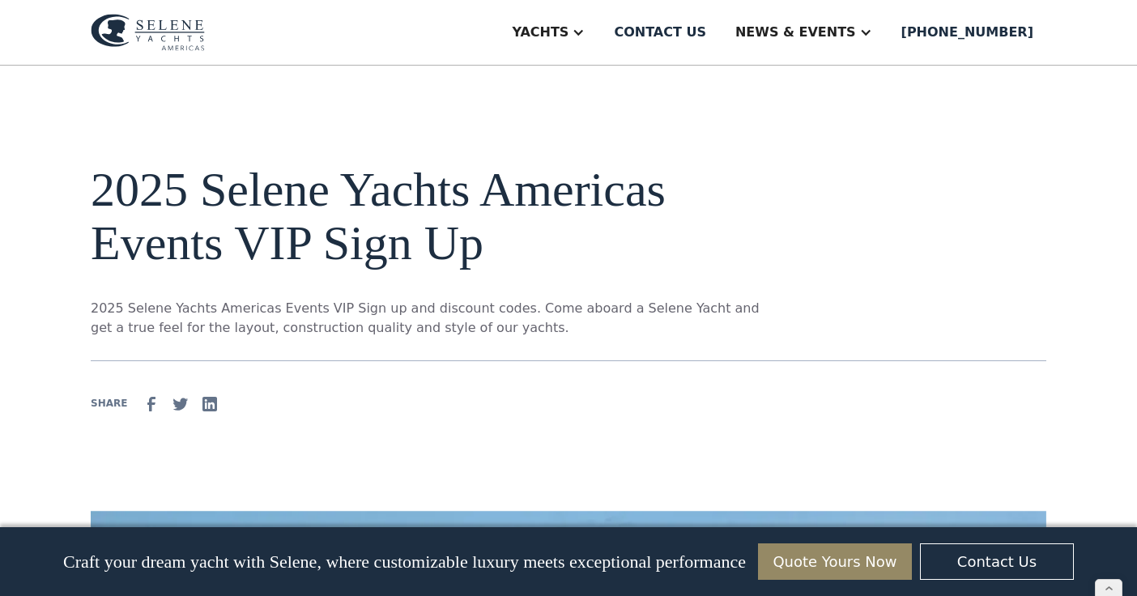  What do you see at coordinates (147, 32) in the screenshot?
I see `img: logo` at bounding box center [147, 32].